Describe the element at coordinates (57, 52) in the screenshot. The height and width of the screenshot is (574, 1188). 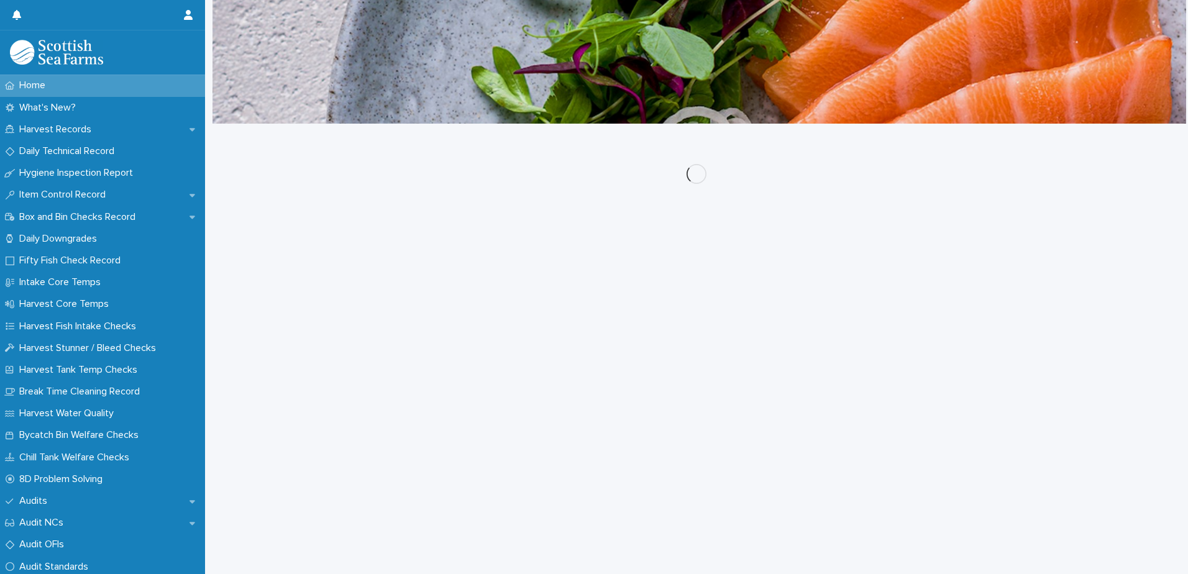
I see `img: mMrefqRFQpe26GRNOUkG` at that location.